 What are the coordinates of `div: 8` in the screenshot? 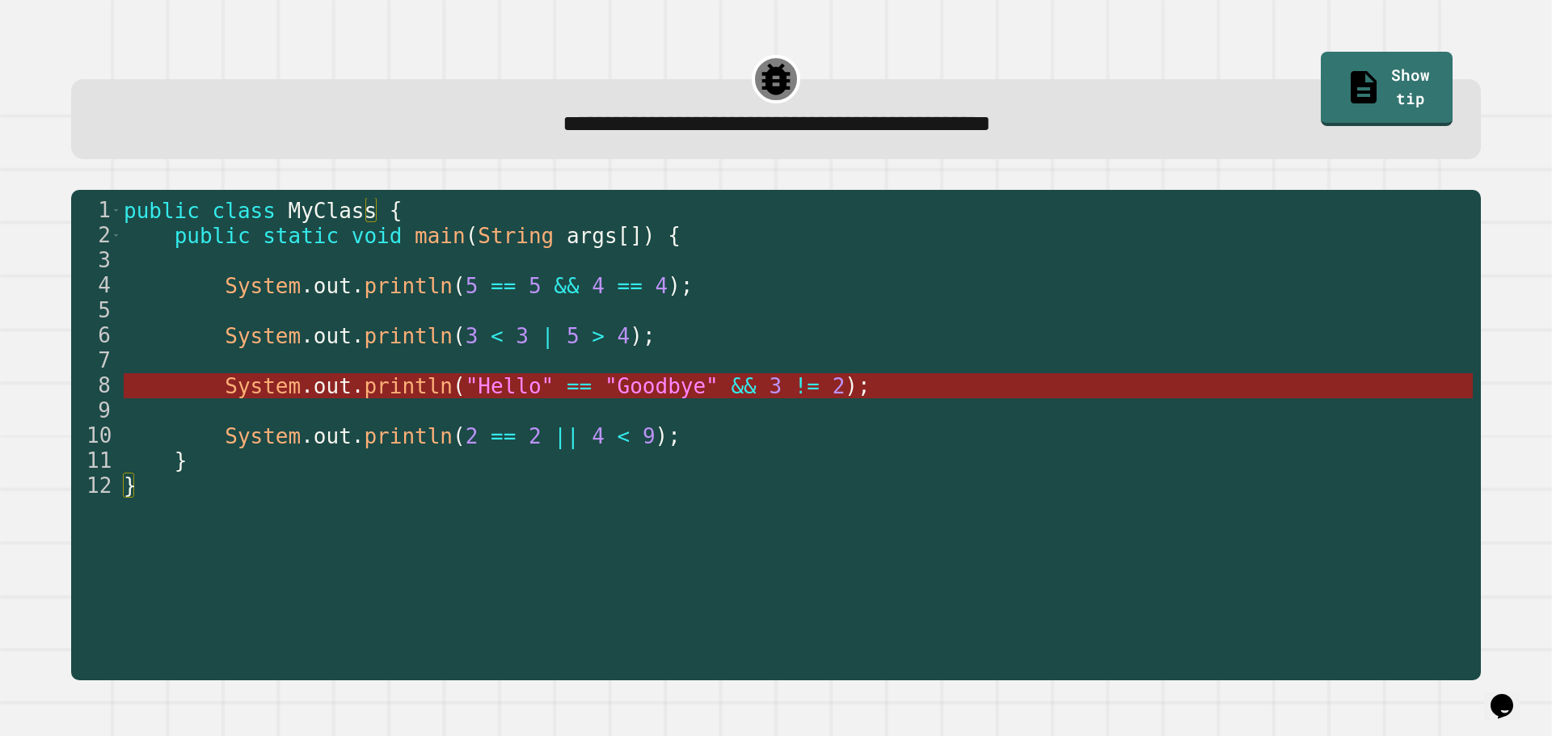 It's located at (96, 385).